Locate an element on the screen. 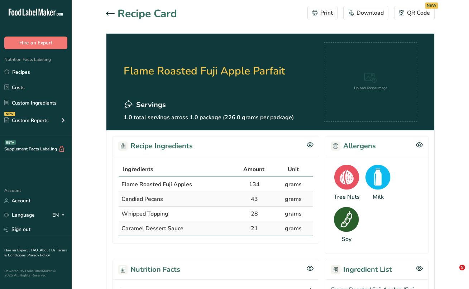 This screenshot has height=289, width=469. h2: Flame Roasted Fuji Apple Parfait is located at coordinates (208, 71).